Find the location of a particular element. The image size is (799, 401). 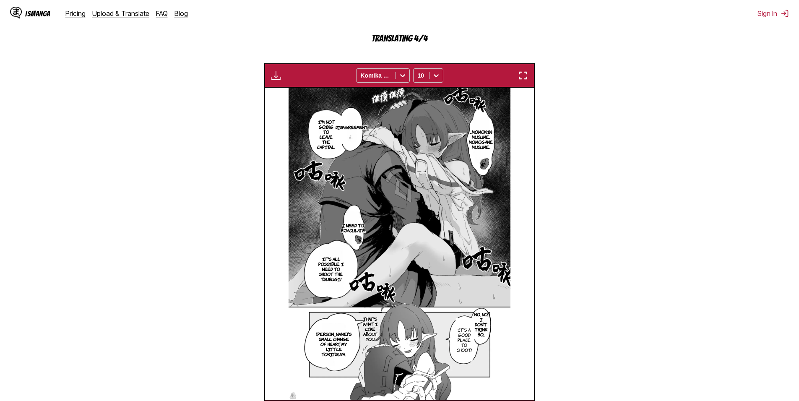

a: Upload & Translate is located at coordinates (121, 13).